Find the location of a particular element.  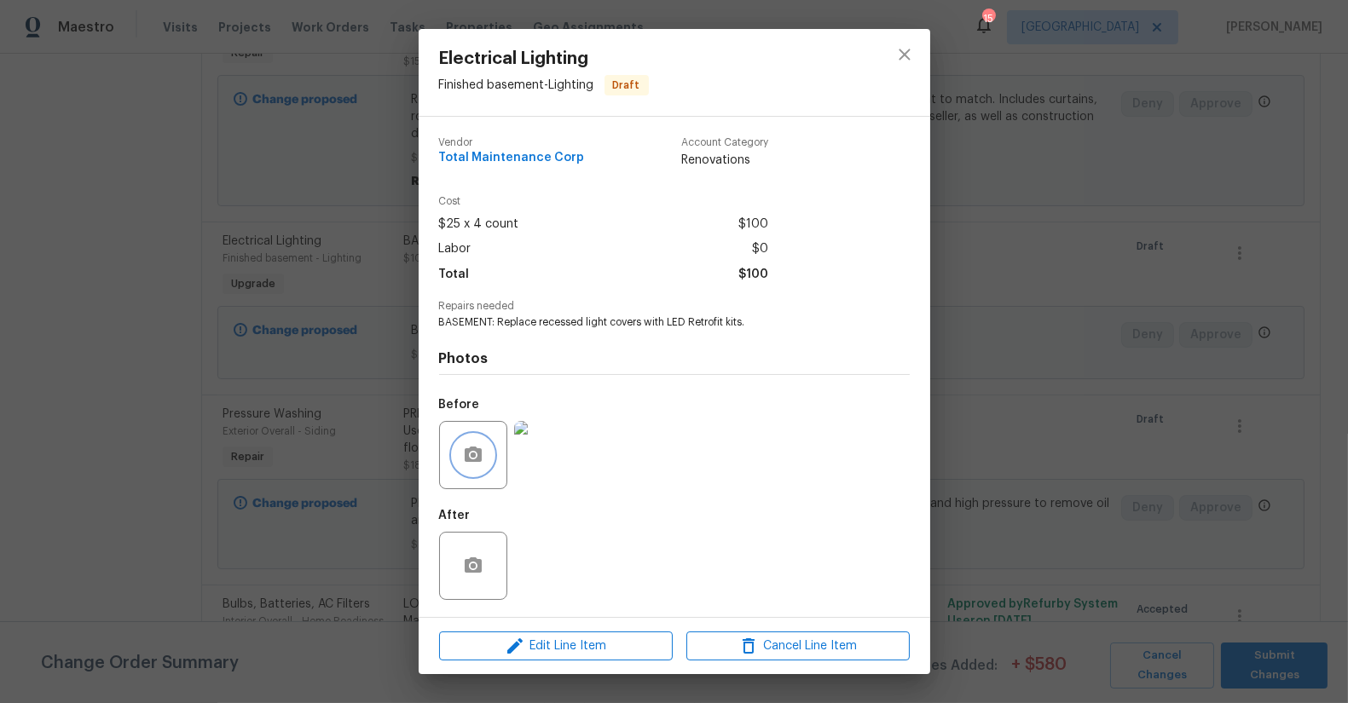

span: Cancel Line Item is located at coordinates (798, 646).